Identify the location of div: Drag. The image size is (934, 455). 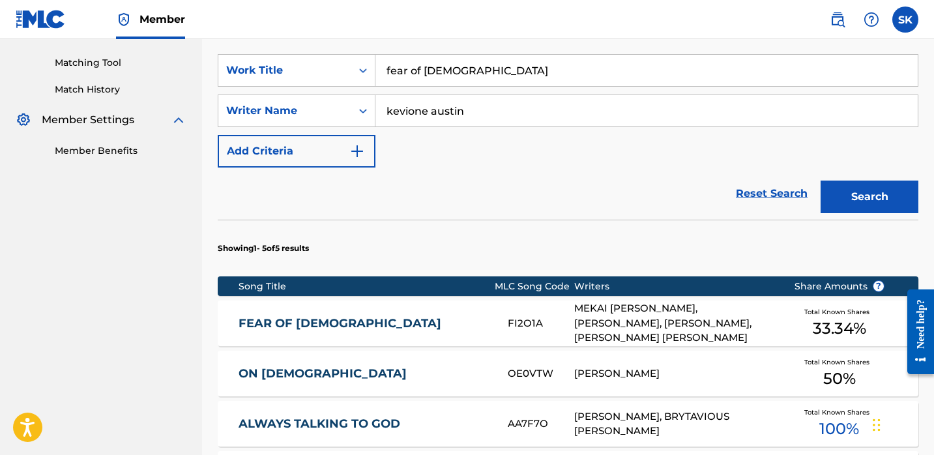
(877, 425).